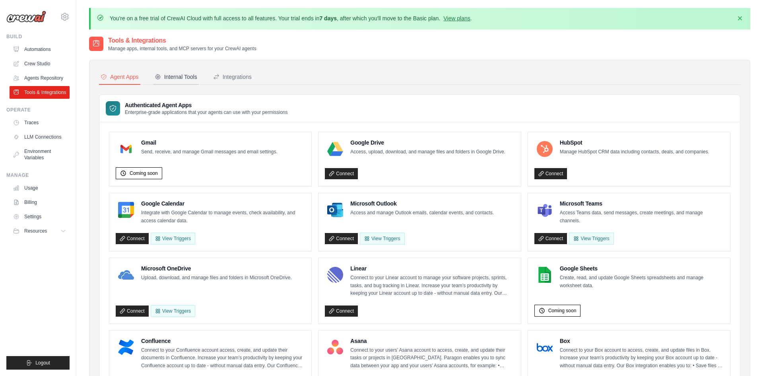 The height and width of the screenshot is (376, 763). I want to click on span: Resources, so click(35, 231).